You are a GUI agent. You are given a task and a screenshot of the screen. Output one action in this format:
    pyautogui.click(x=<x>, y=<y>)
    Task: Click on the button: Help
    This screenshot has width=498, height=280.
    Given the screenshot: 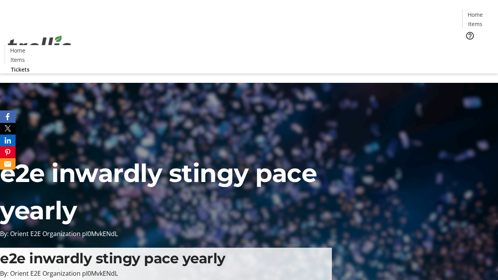 What is the action you would take?
    pyautogui.click(x=470, y=36)
    